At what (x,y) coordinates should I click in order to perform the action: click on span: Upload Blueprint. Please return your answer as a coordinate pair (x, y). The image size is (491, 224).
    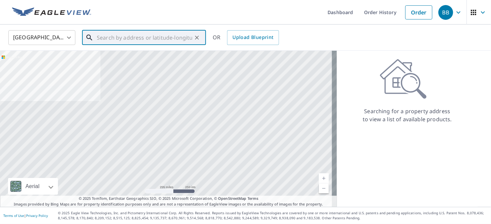
    Looking at the image, I should click on (253, 37).